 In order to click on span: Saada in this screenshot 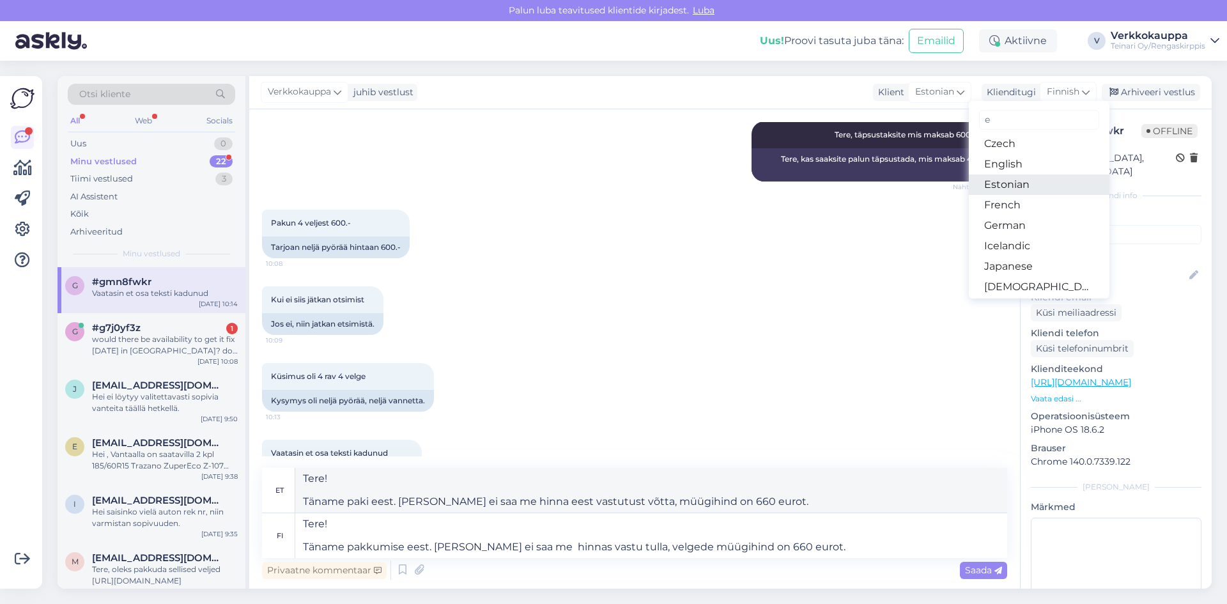, I will do `click(984, 570)`.